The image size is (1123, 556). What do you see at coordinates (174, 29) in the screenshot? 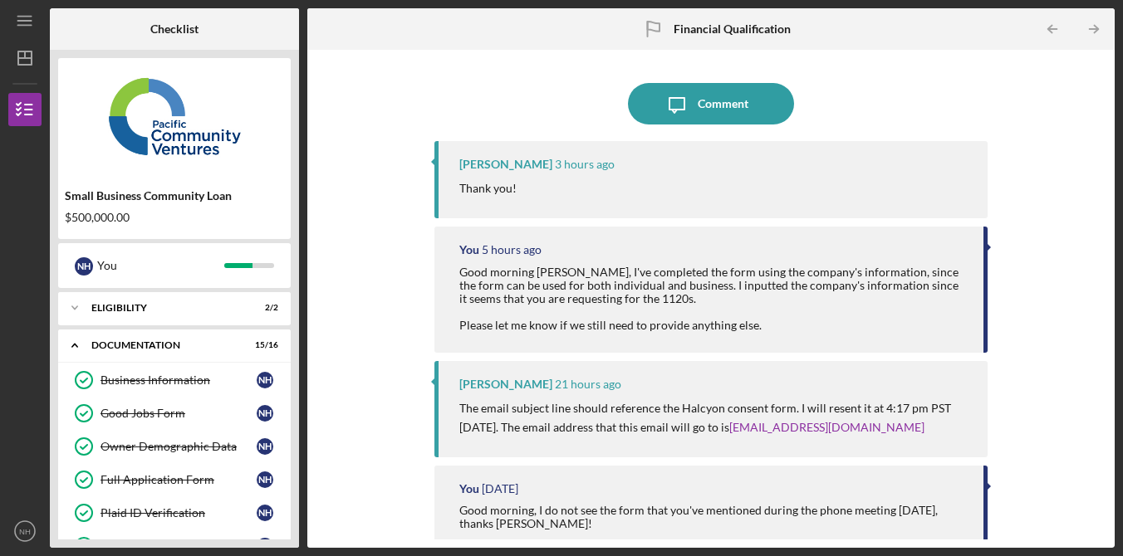
I see `b: Checklist` at bounding box center [174, 29].